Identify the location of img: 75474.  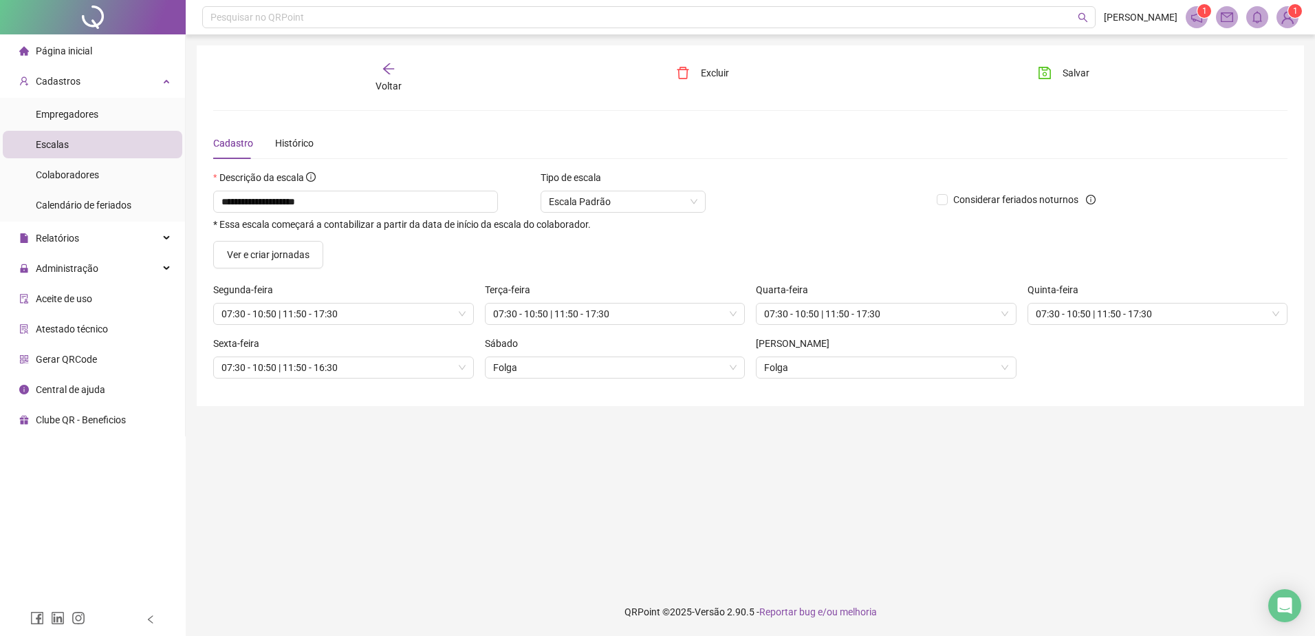
(1288, 17).